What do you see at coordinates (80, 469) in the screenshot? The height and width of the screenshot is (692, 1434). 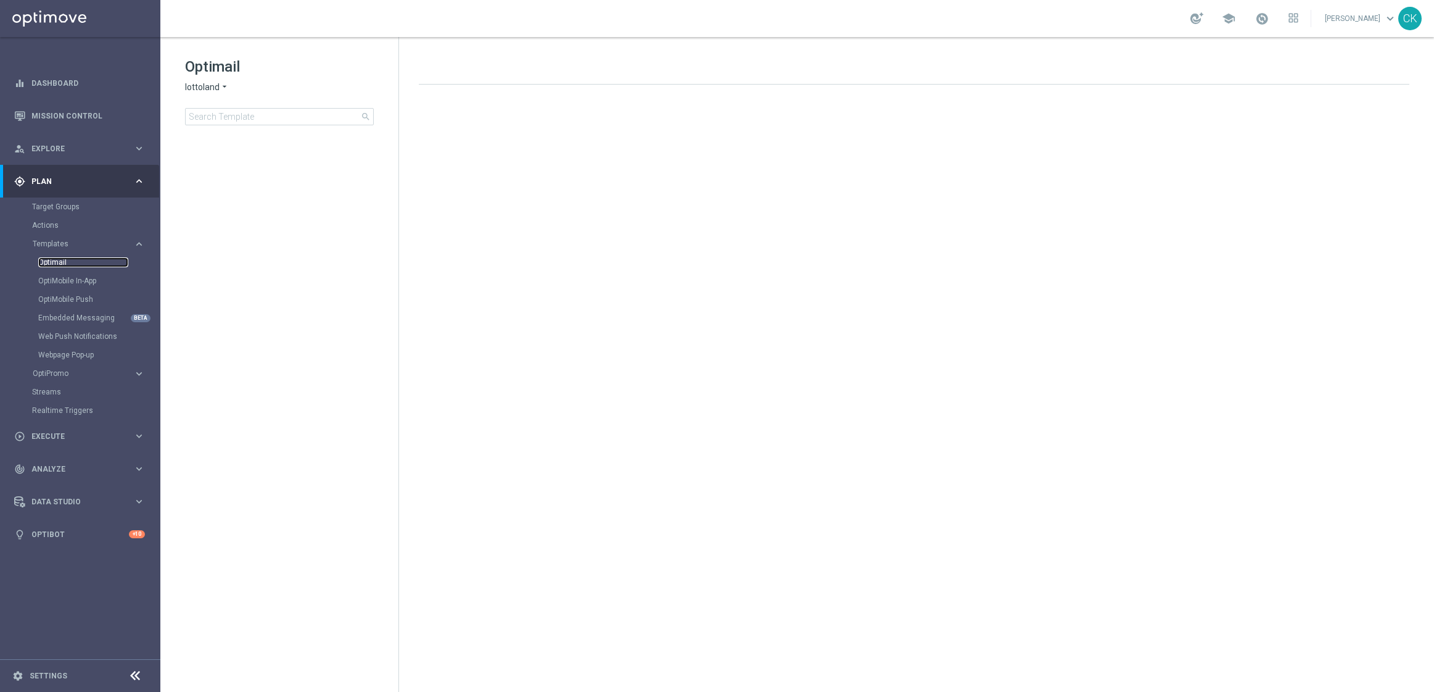 I see `button: track_changes Analyze keyboard_arrow_right` at bounding box center [80, 469].